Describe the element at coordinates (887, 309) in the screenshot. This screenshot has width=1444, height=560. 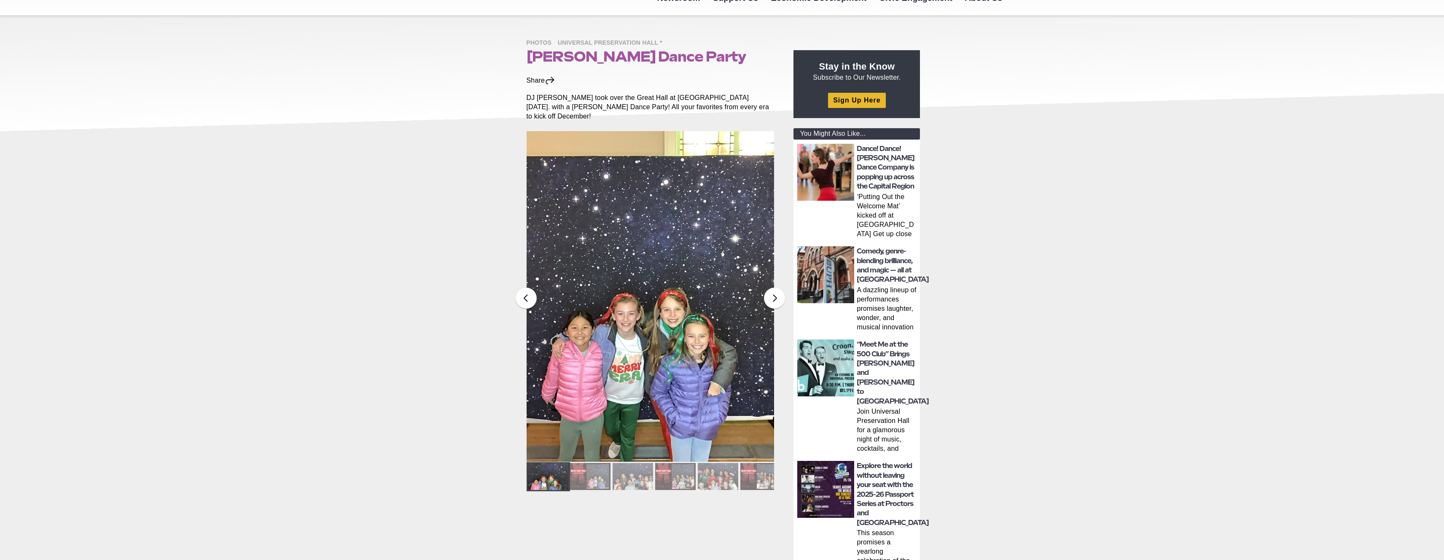
I see `p: A dazzling lineup of performances promises laughter, wonder, and musical innovation in [GEOGRAPHI...` at that location.